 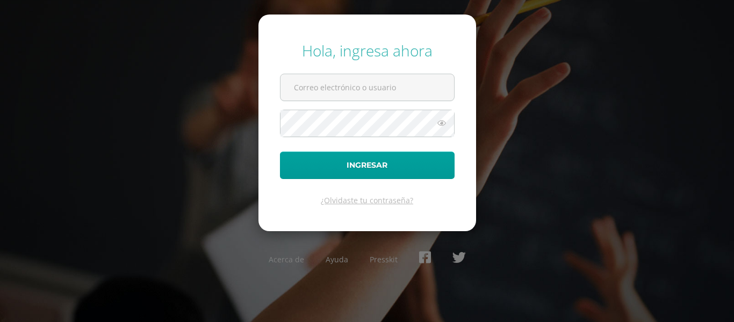 What do you see at coordinates (337, 259) in the screenshot?
I see `a: Ayuda` at bounding box center [337, 259].